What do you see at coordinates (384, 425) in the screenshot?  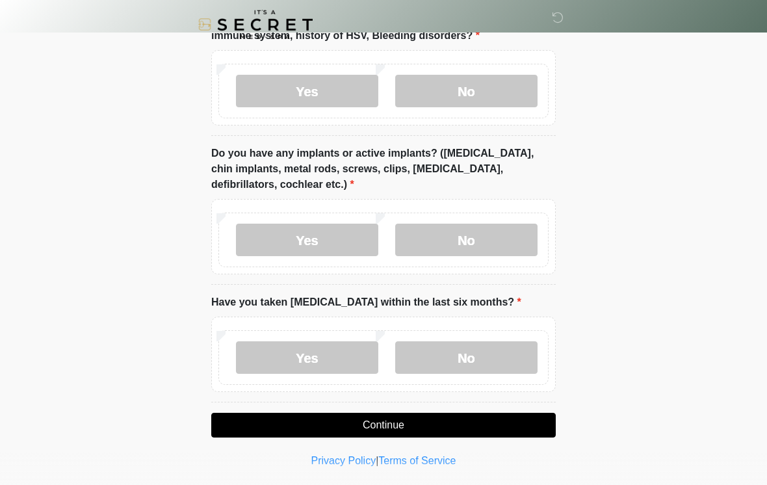 I see `button: Continue` at bounding box center [384, 425].